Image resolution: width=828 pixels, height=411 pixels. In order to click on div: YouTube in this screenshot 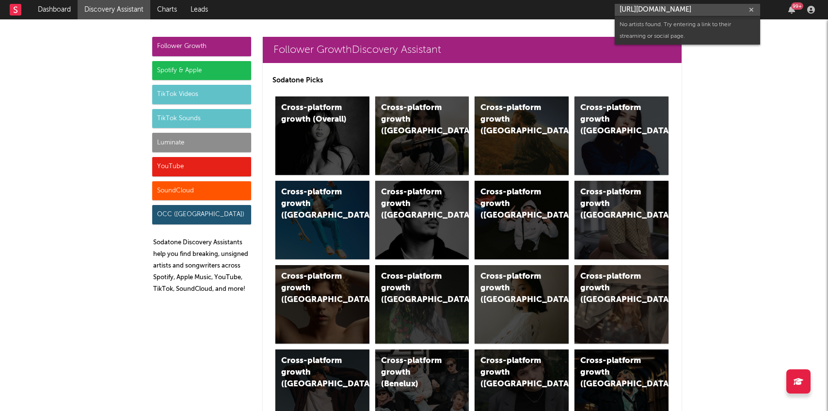, I will do `click(202, 167)`.